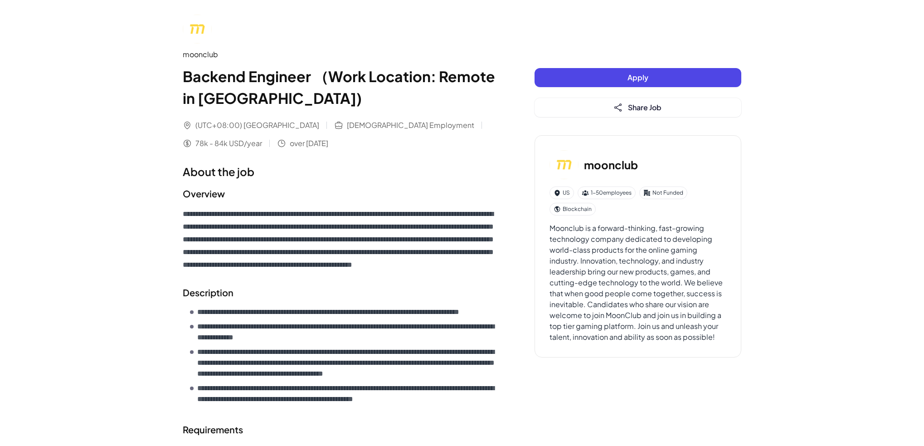  Describe the element at coordinates (340, 194) in the screenshot. I see `h2: Overview` at that location.